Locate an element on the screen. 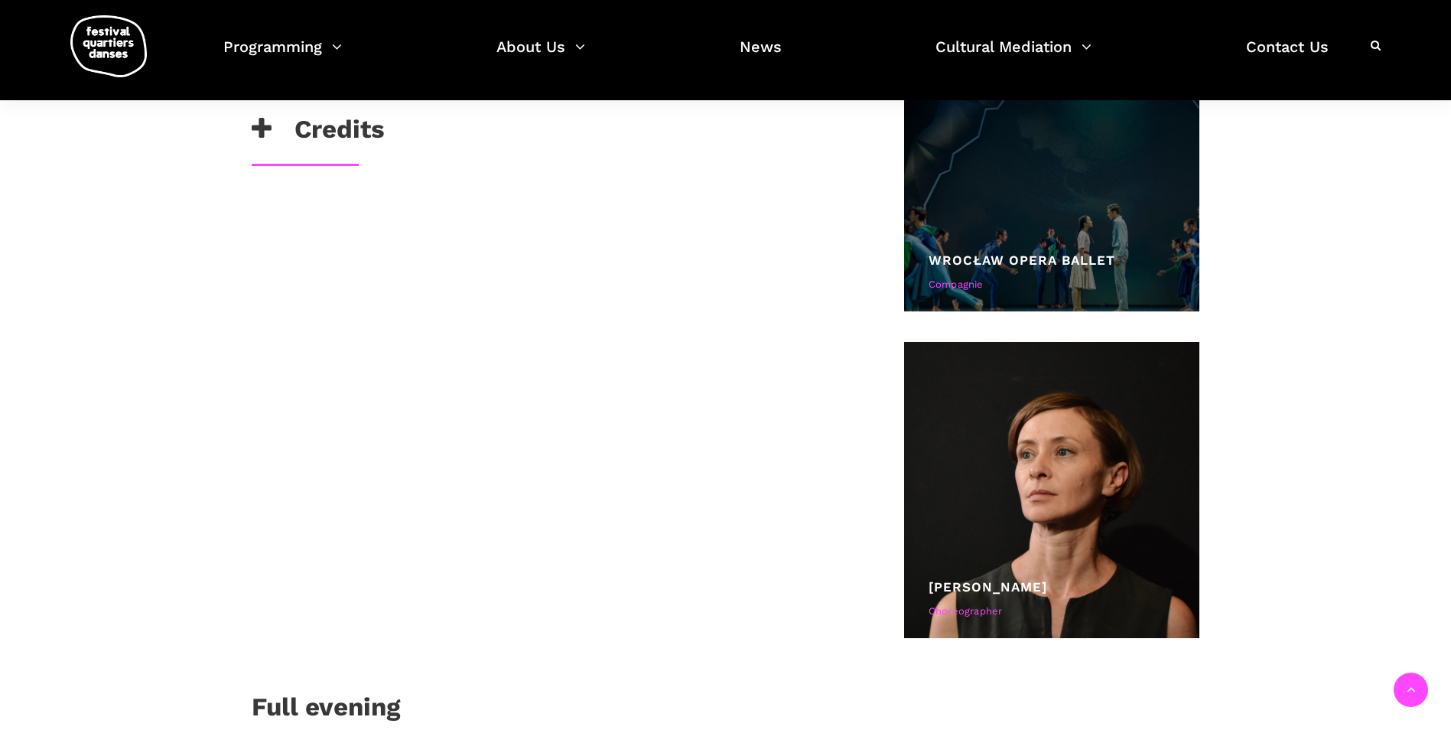 The image size is (1451, 730). a: News is located at coordinates (760, 56).